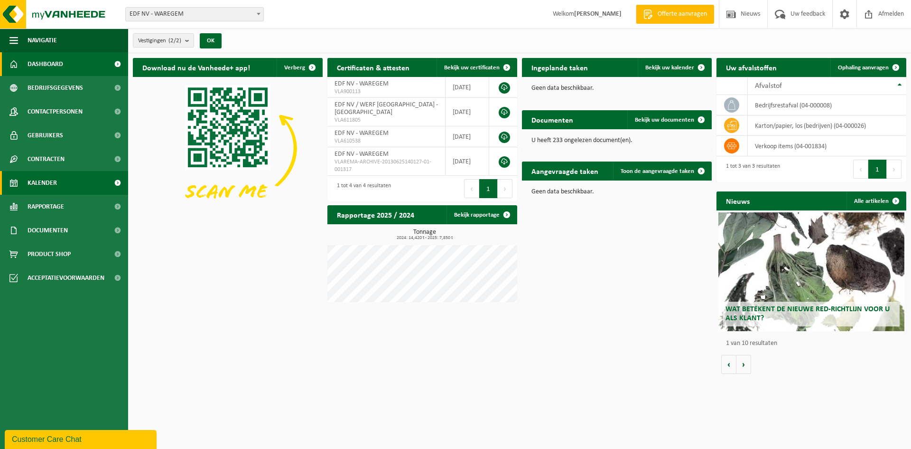  What do you see at coordinates (751, 169) in the screenshot?
I see `div: 1 tot 3 van 3 resultaten` at bounding box center [751, 169].